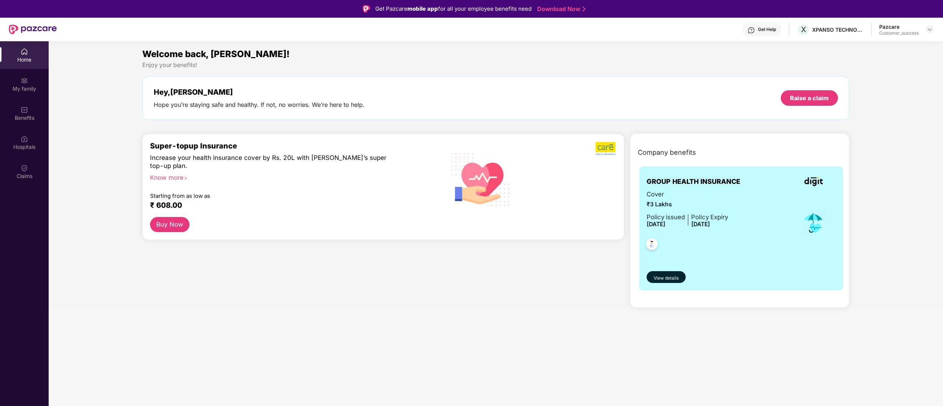 The height and width of the screenshot is (406, 943). Describe the element at coordinates (584, 9) in the screenshot. I see `img: Stroke` at that location.